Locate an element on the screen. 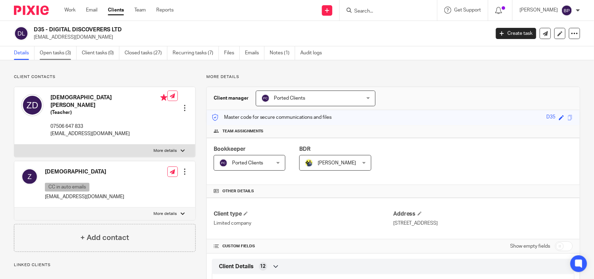 The image size is (594, 279). span: BDR is located at coordinates (305, 149).